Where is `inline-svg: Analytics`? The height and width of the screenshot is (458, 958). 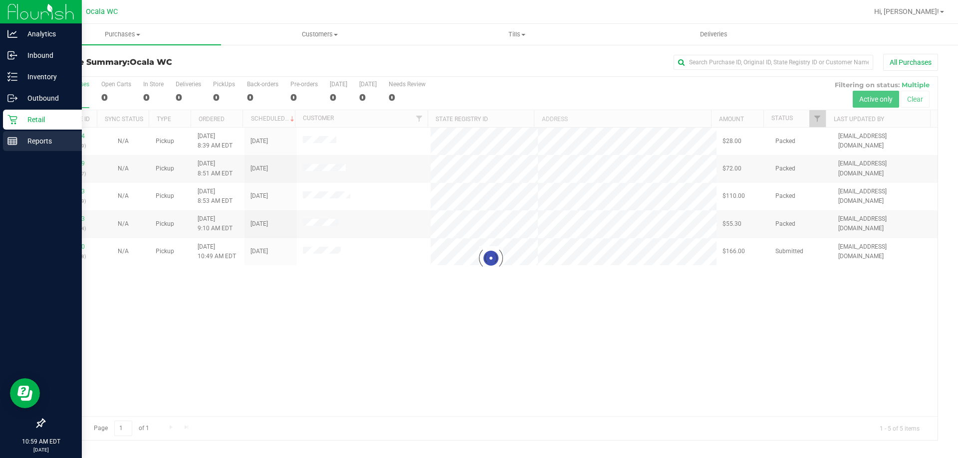 inline-svg: Analytics is located at coordinates (12, 34).